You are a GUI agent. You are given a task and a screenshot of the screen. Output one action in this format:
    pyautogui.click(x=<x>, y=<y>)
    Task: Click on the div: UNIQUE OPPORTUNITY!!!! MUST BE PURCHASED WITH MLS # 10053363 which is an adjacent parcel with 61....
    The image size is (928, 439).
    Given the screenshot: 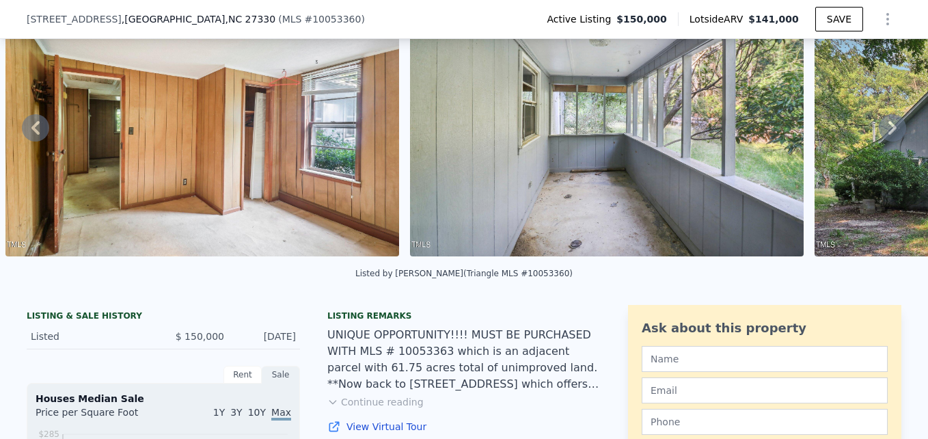 What is the action you would take?
    pyautogui.click(x=464, y=360)
    